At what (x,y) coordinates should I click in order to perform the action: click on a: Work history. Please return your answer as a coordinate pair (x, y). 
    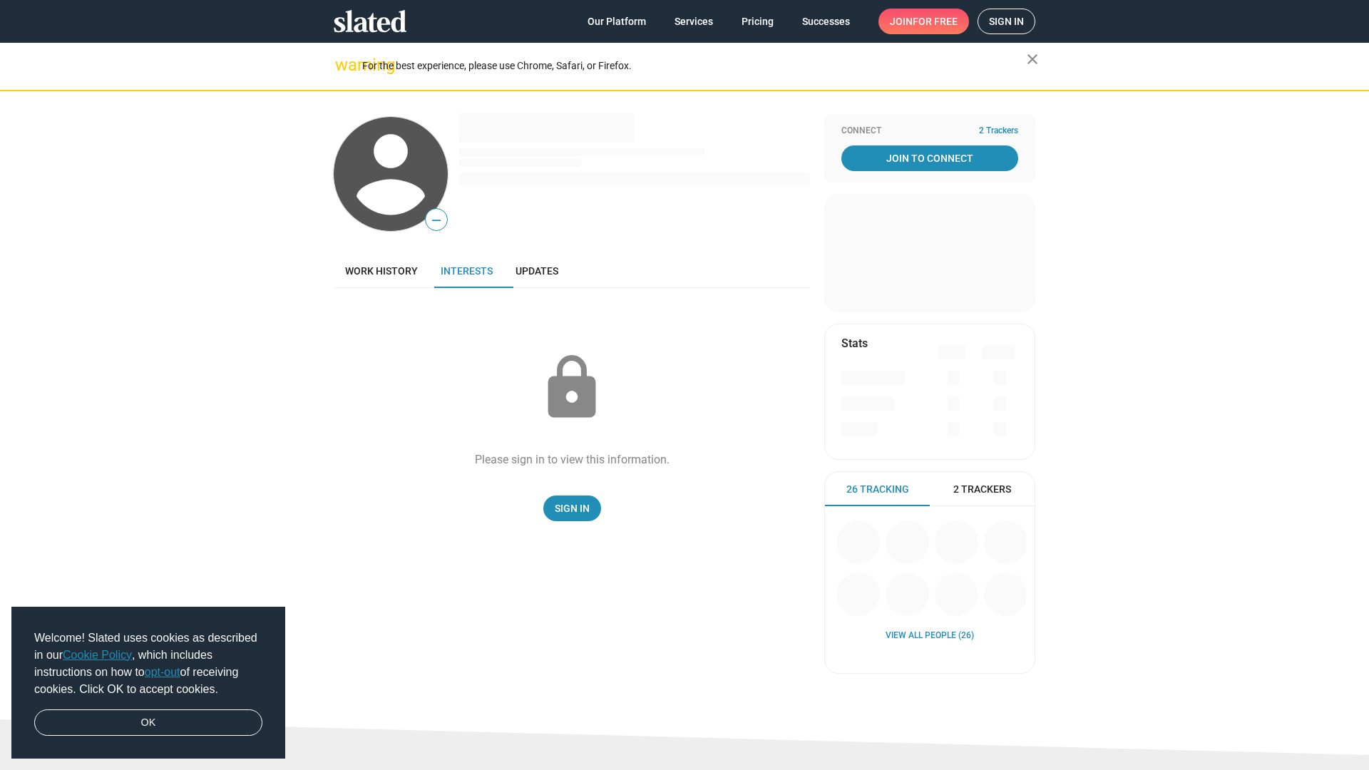
    Looking at the image, I should click on (382, 271).